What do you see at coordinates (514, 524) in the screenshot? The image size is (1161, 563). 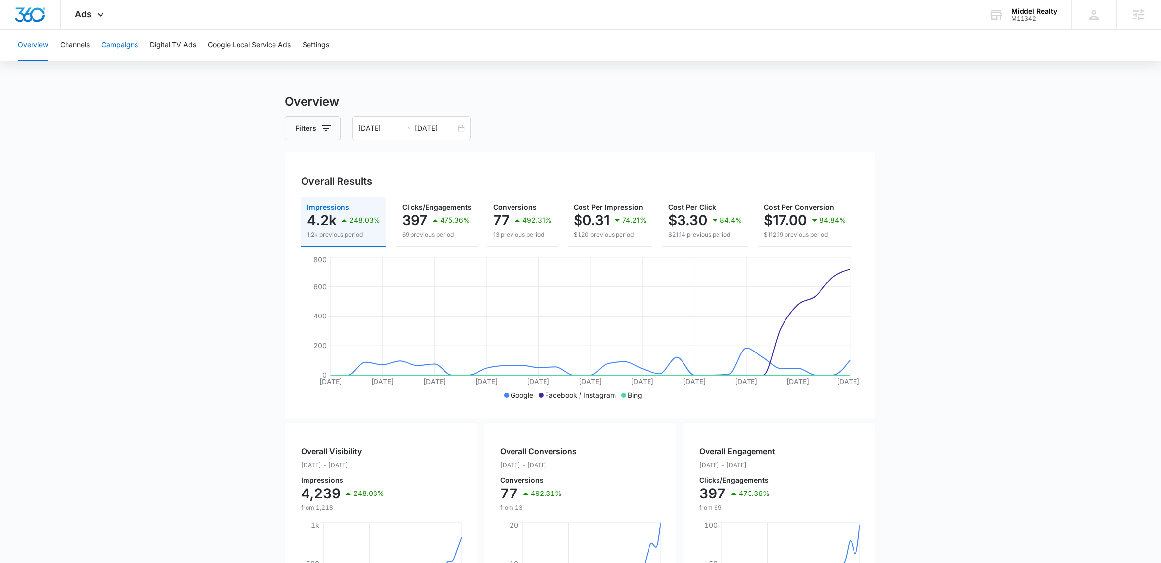 I see `tspan: 20` at bounding box center [514, 524].